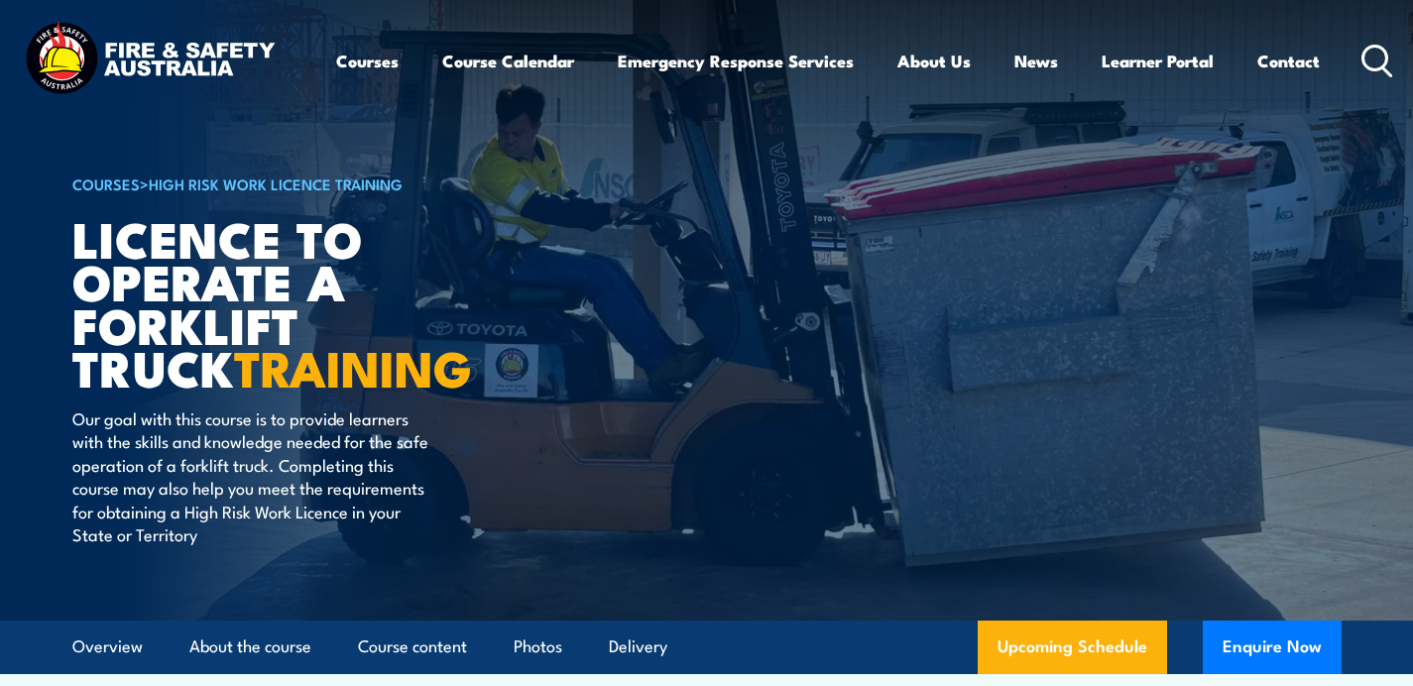  What do you see at coordinates (1036, 60) in the screenshot?
I see `a: News` at bounding box center [1036, 60].